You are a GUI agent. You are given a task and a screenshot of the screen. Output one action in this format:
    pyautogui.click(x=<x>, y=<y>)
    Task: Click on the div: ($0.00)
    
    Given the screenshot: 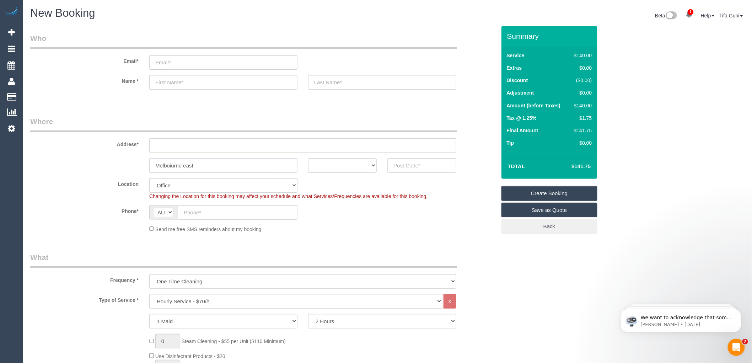 What is the action you would take?
    pyautogui.click(x=581, y=80)
    